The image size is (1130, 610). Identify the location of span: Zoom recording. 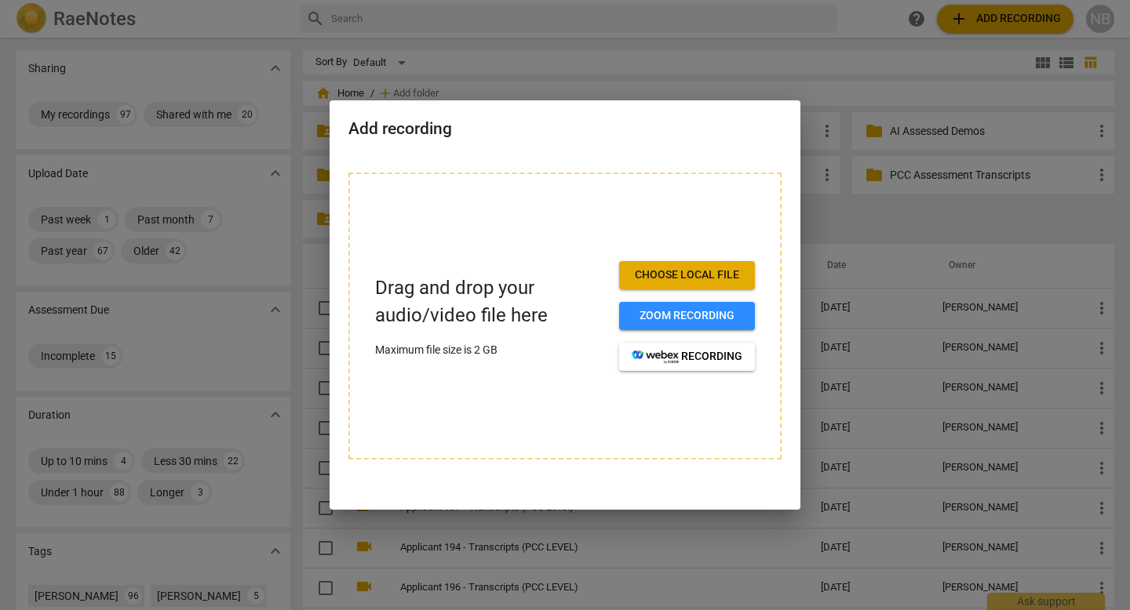
(686, 316).